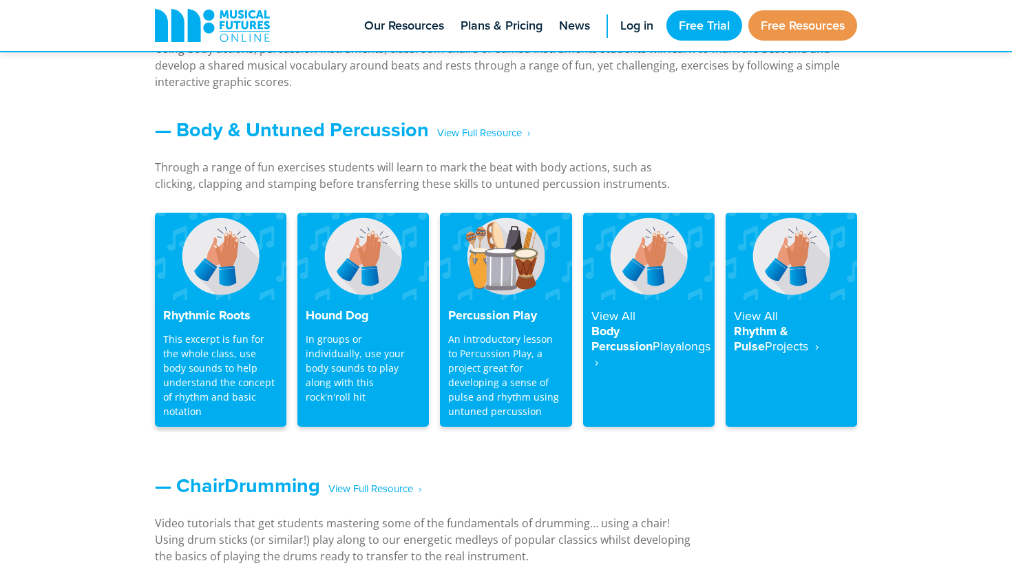 The image size is (1012, 572). What do you see at coordinates (704, 25) in the screenshot?
I see `a: Free Trial` at bounding box center [704, 25].